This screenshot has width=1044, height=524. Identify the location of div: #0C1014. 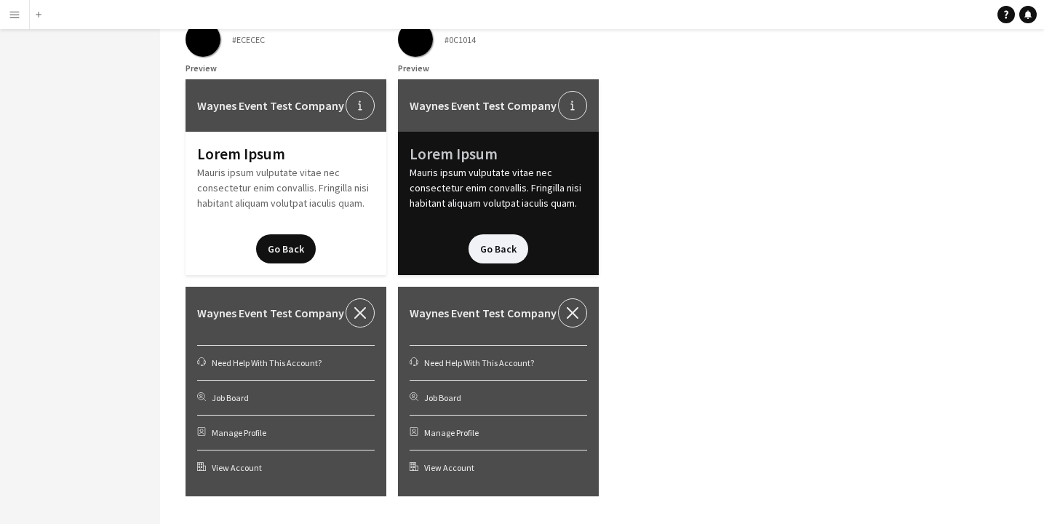
(460, 39).